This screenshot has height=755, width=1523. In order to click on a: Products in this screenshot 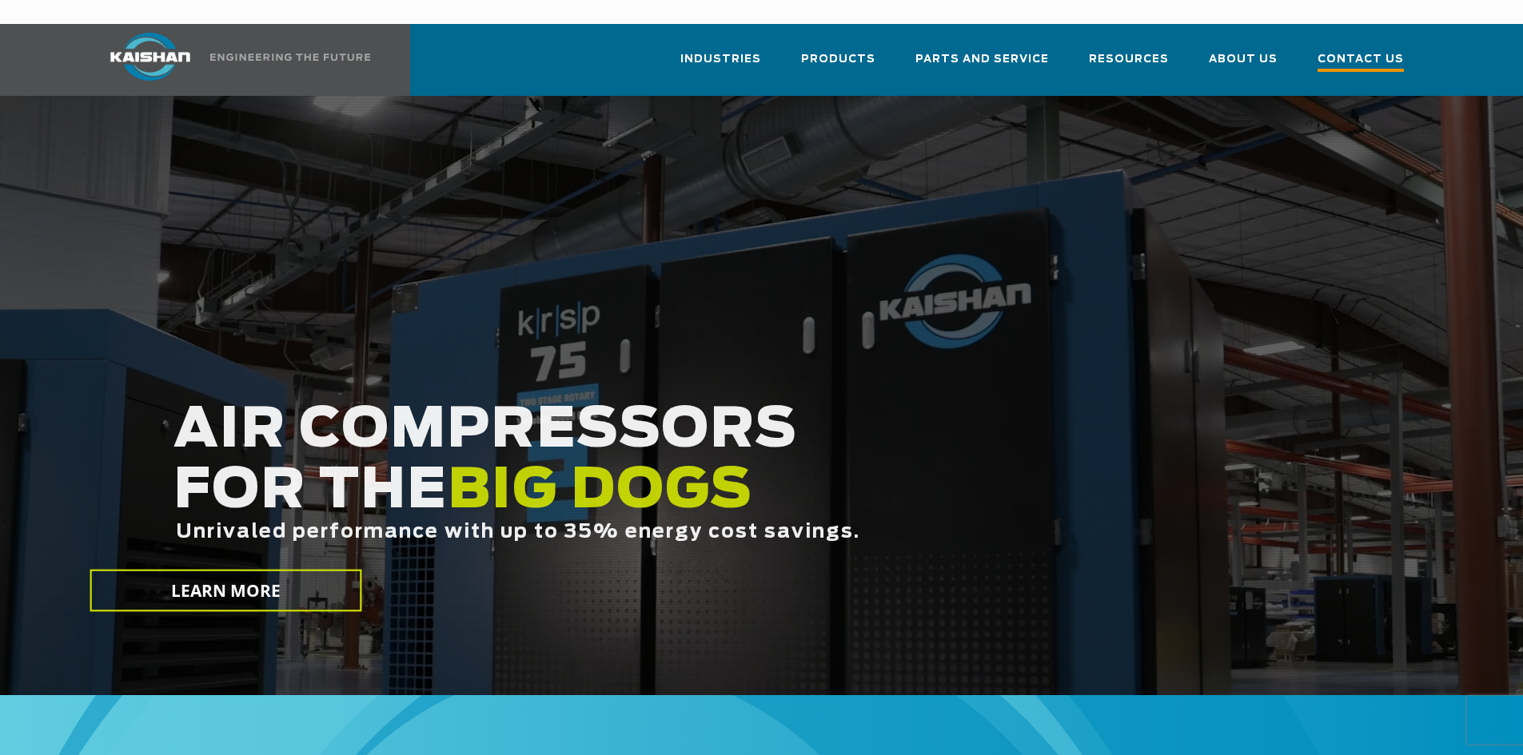, I will do `click(838, 66)`.